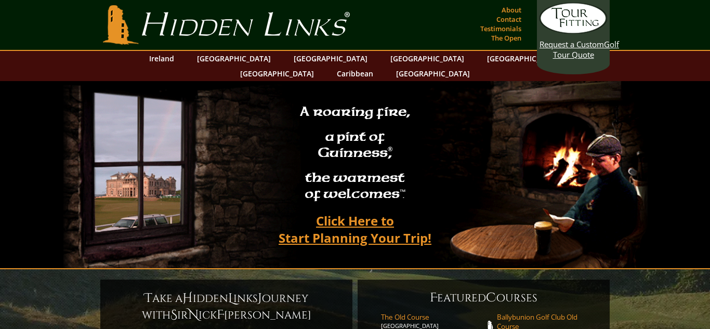 This screenshot has width=710, height=329. What do you see at coordinates (260, 299) in the screenshot?
I see `span: J` at bounding box center [260, 299].